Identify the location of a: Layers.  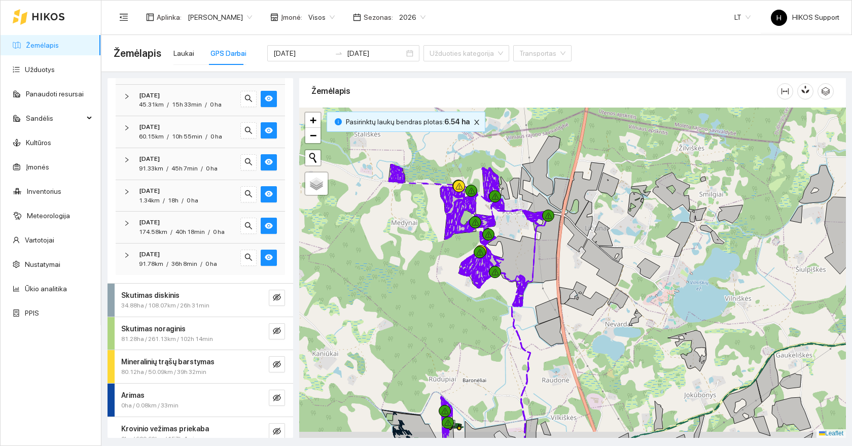
(316, 184).